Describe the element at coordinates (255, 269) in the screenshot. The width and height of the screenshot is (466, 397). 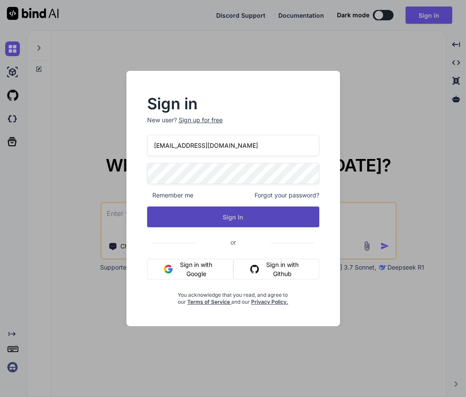
I see `img: github` at that location.